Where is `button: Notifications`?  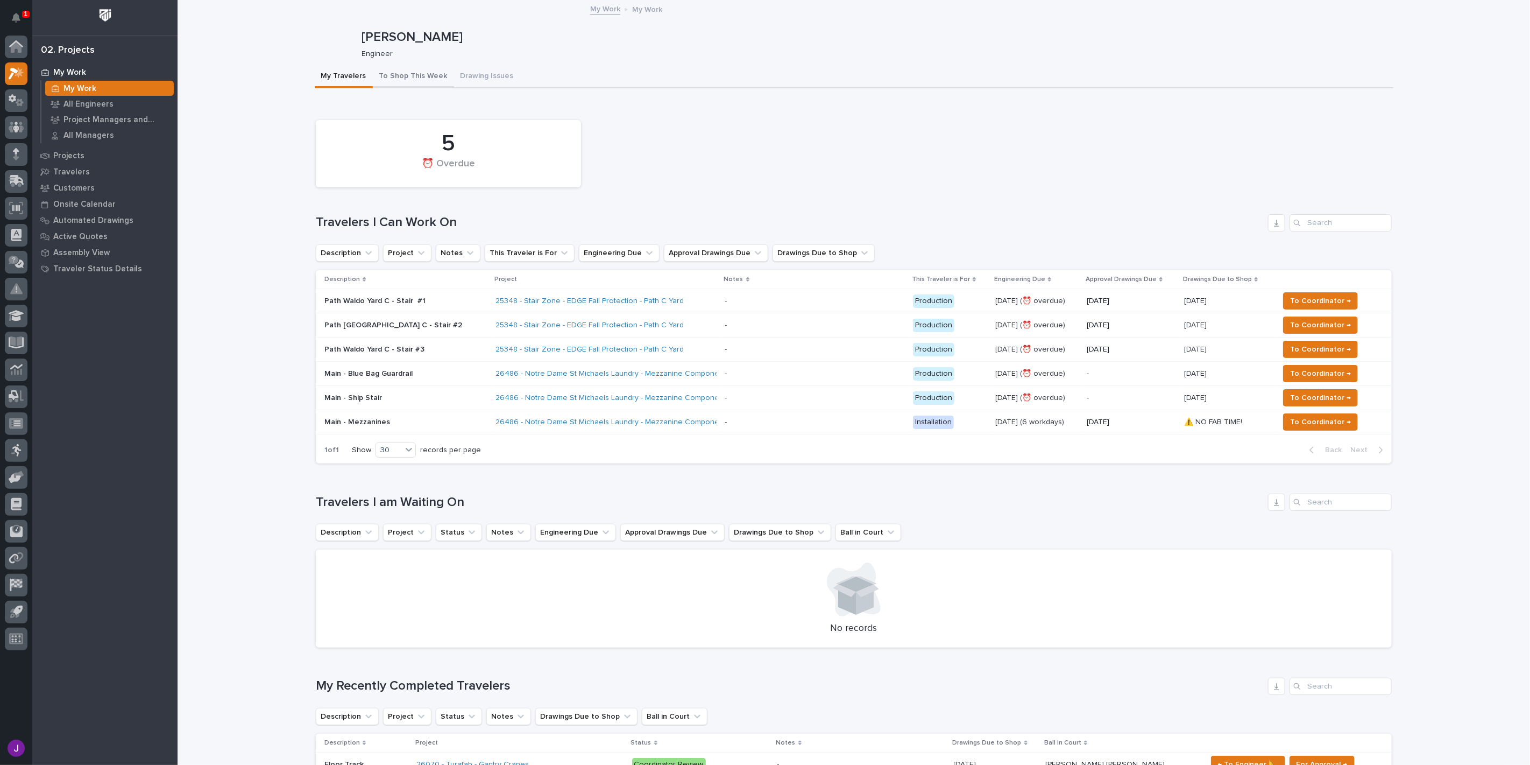 button: Notifications is located at coordinates (16, 18).